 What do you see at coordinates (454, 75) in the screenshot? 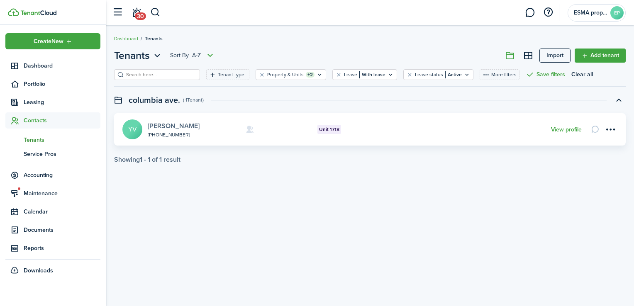
I see `filter-tag-value: Active` at bounding box center [454, 75].